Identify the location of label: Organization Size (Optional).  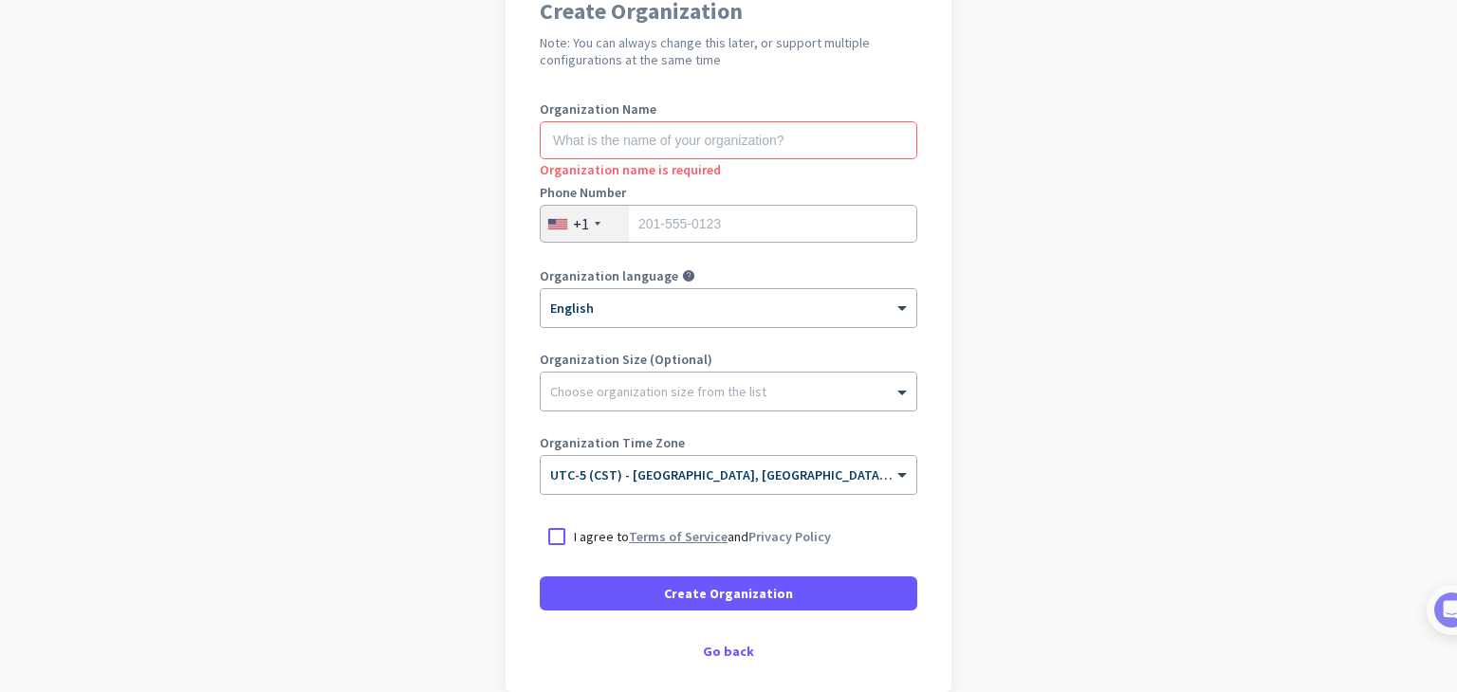
(728, 359).